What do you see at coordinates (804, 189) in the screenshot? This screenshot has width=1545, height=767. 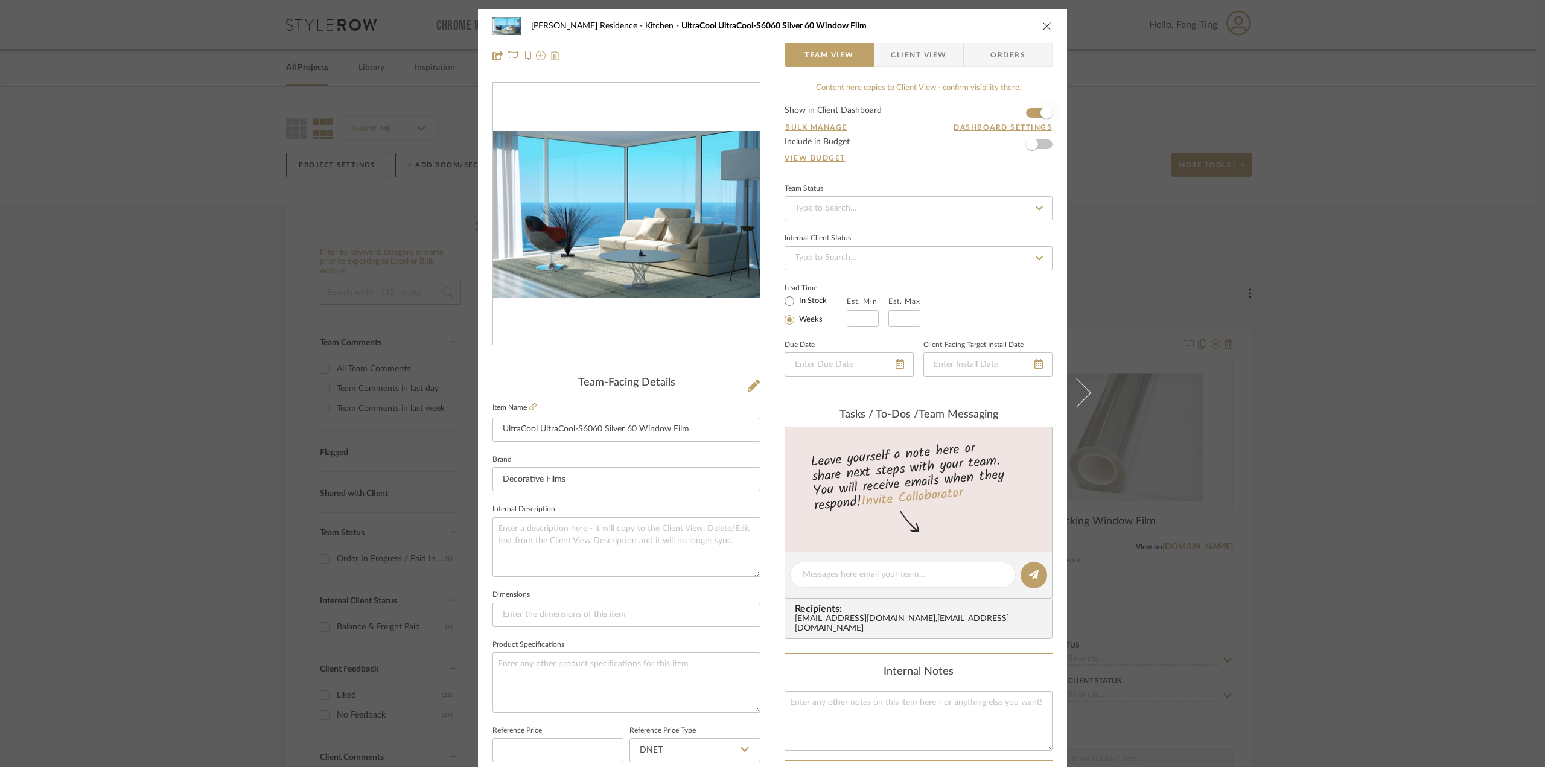 I see `div: Team Status` at bounding box center [804, 189].